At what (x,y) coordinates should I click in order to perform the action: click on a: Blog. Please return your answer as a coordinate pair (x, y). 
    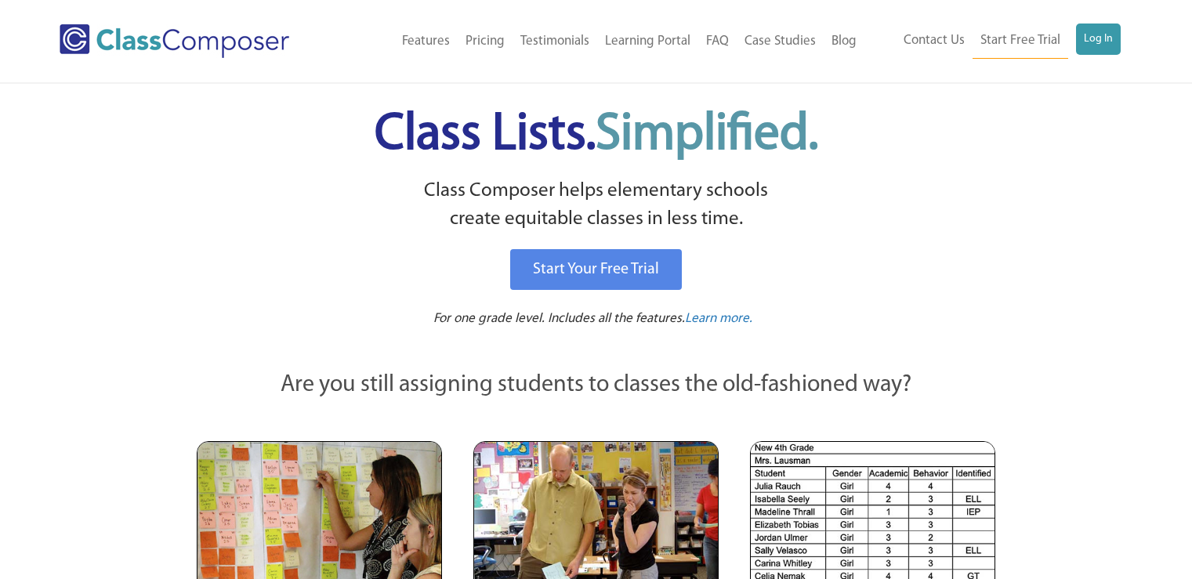
    Looking at the image, I should click on (844, 42).